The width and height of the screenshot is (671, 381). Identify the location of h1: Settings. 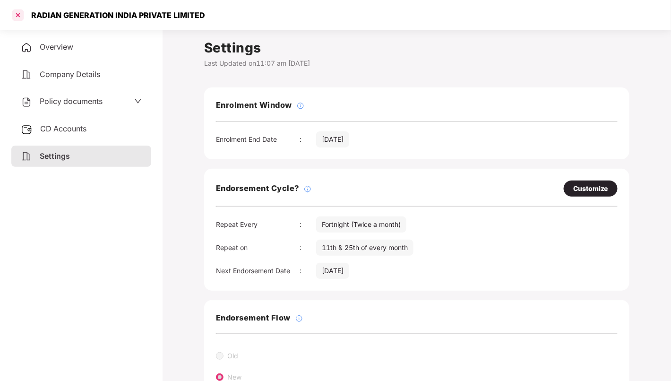
(417, 48).